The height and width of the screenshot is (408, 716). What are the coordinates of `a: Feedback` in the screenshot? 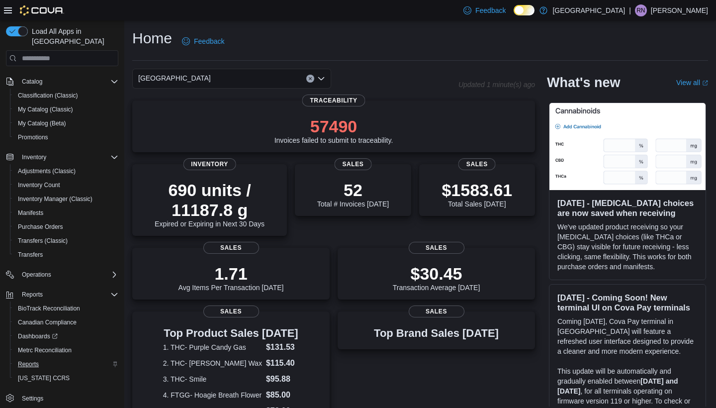 It's located at (485, 10).